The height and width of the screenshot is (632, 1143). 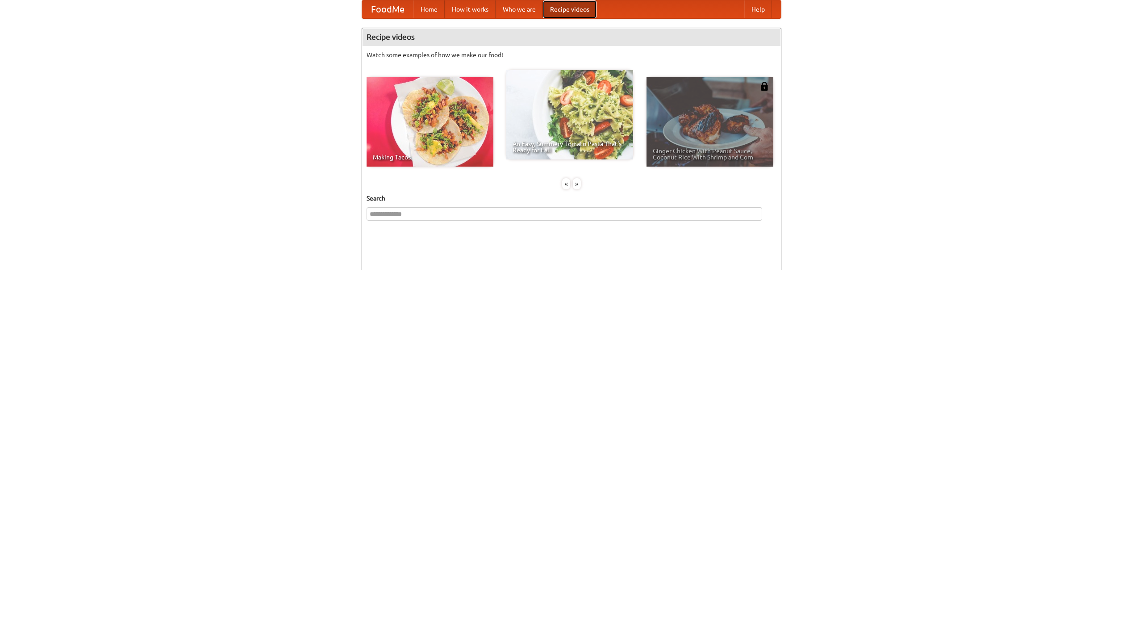 I want to click on h4: Recipe videos, so click(x=571, y=37).